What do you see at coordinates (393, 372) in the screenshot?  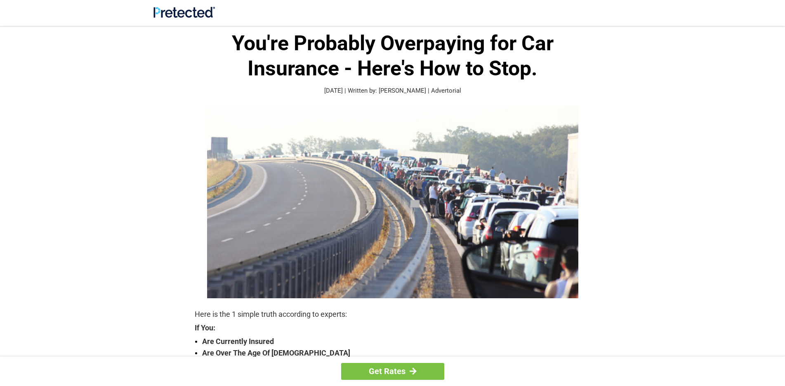 I see `a: Get Rates` at bounding box center [393, 372].